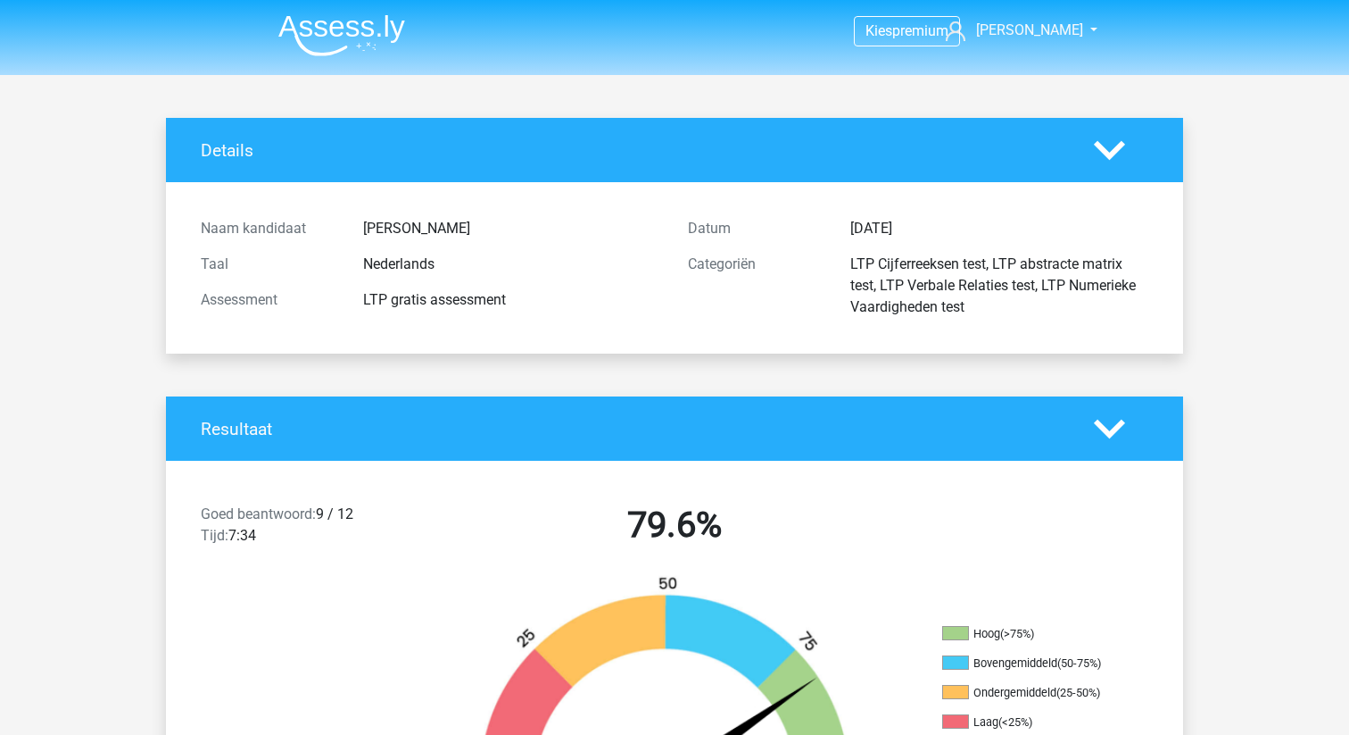  Describe the element at coordinates (634, 150) in the screenshot. I see `h4: Details` at that location.